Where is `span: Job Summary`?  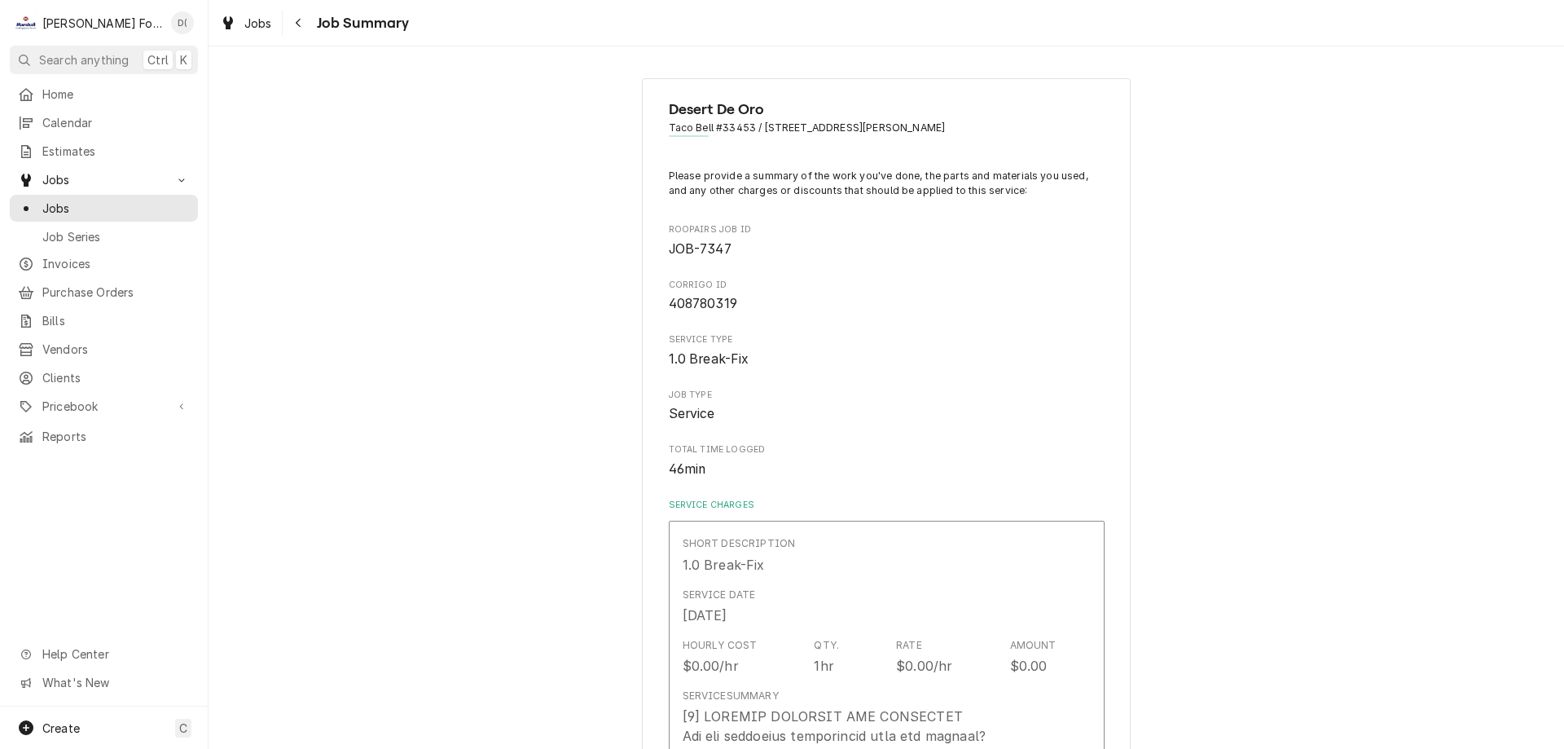
span: Job Summary is located at coordinates (361, 23).